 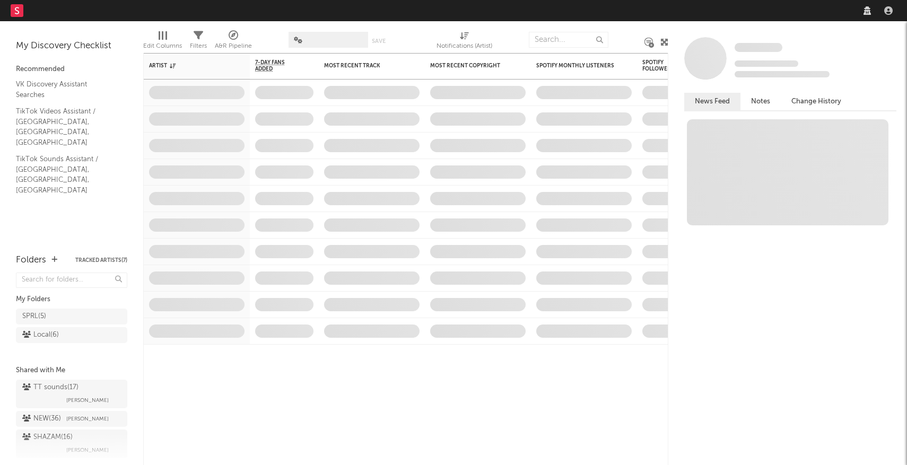 I want to click on div: ТТ sounds ( 17 ), so click(x=50, y=388).